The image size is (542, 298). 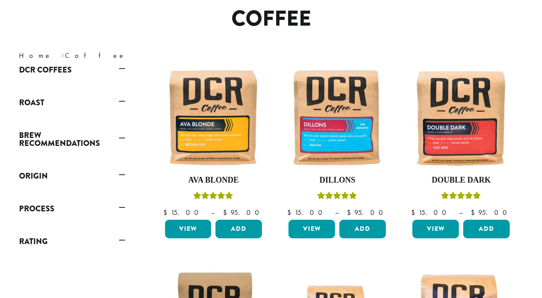 I want to click on img: Double-Dark-12oz-300x300.jpg, so click(x=461, y=118).